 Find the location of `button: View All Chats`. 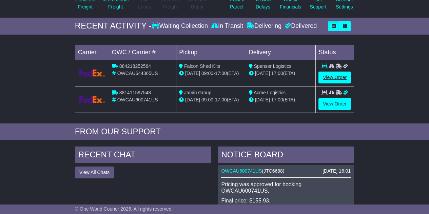

button: View All Chats is located at coordinates (94, 172).